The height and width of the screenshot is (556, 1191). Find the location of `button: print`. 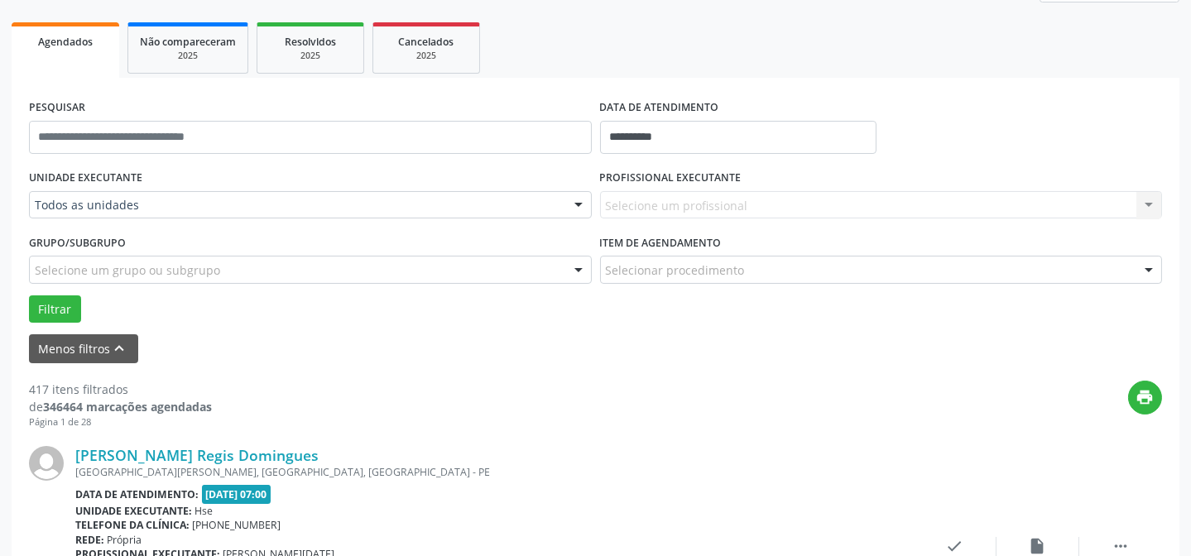

button: print is located at coordinates (1145, 397).